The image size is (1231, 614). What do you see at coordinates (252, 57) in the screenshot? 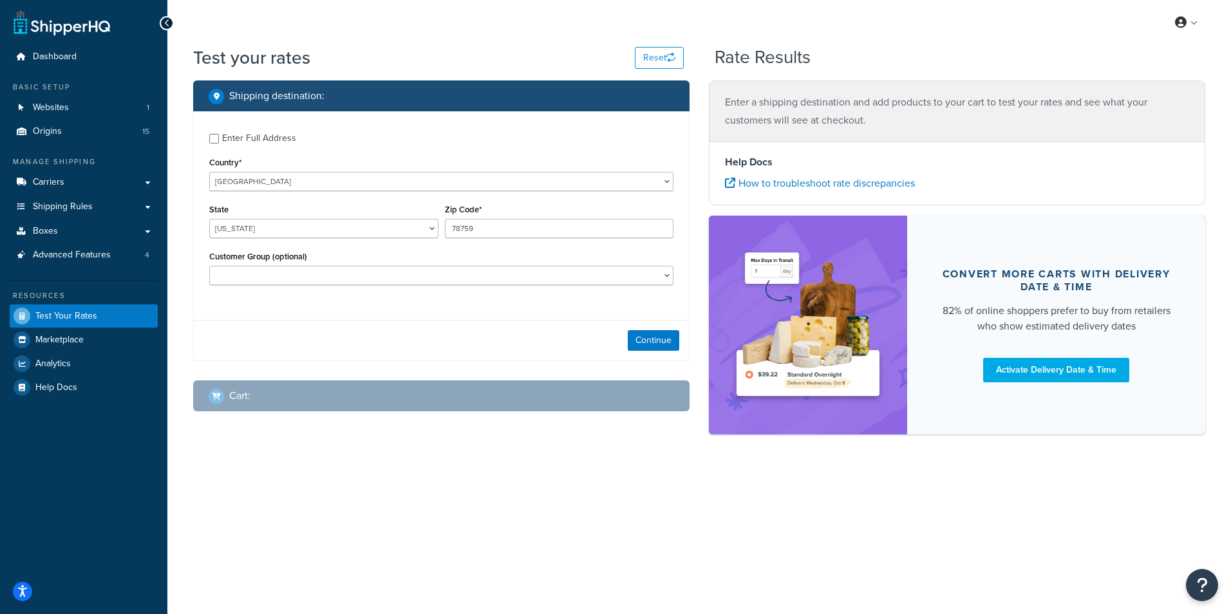
I see `h1: Test your rates` at bounding box center [252, 57].